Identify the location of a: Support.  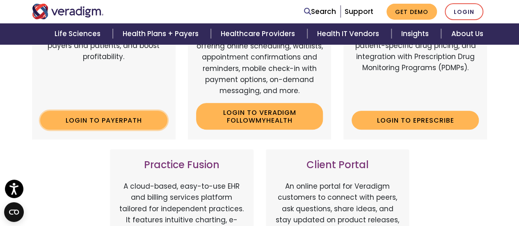
(359, 11).